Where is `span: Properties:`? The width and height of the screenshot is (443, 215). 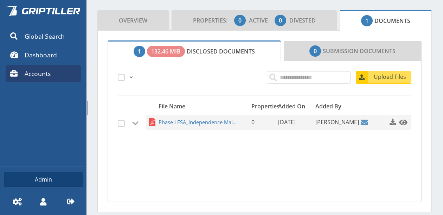 span: Properties: is located at coordinates (213, 20).